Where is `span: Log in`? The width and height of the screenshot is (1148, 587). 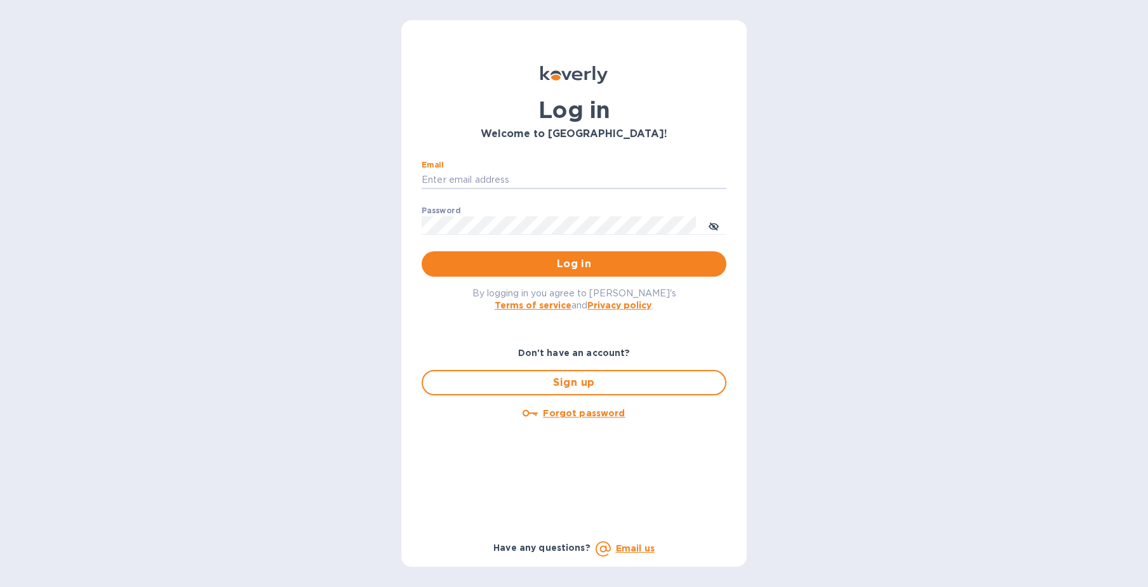
span: Log in is located at coordinates (574, 264).